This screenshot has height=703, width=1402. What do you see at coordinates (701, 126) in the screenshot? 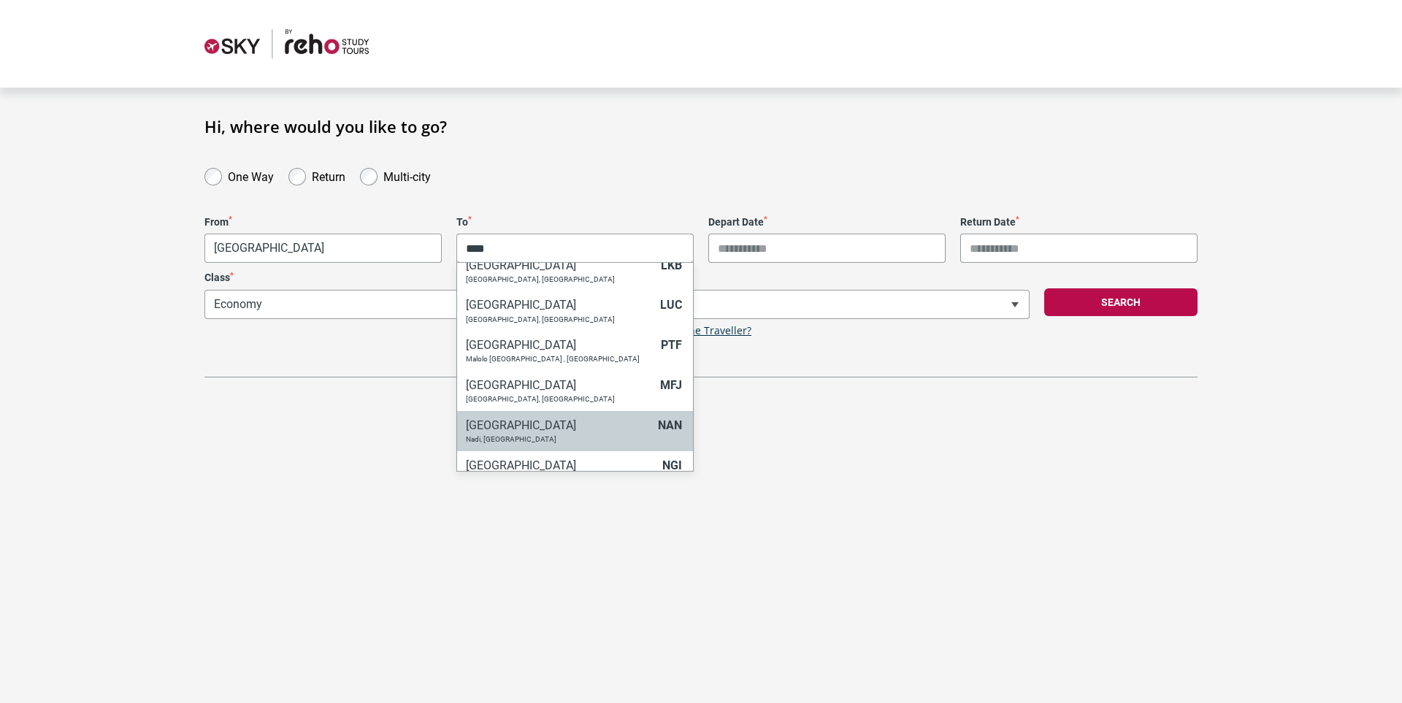
I see `h1: Hi, where would you like to go?` at bounding box center [701, 126].